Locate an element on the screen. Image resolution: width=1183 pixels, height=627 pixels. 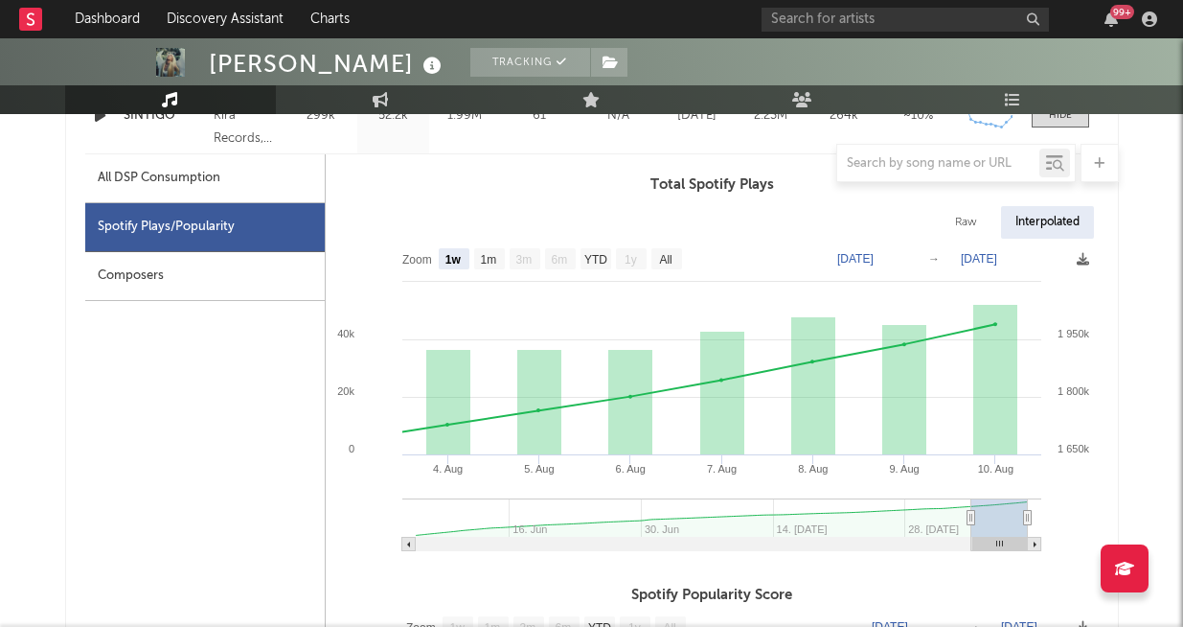
a: SINTIGO is located at coordinates (164, 116).